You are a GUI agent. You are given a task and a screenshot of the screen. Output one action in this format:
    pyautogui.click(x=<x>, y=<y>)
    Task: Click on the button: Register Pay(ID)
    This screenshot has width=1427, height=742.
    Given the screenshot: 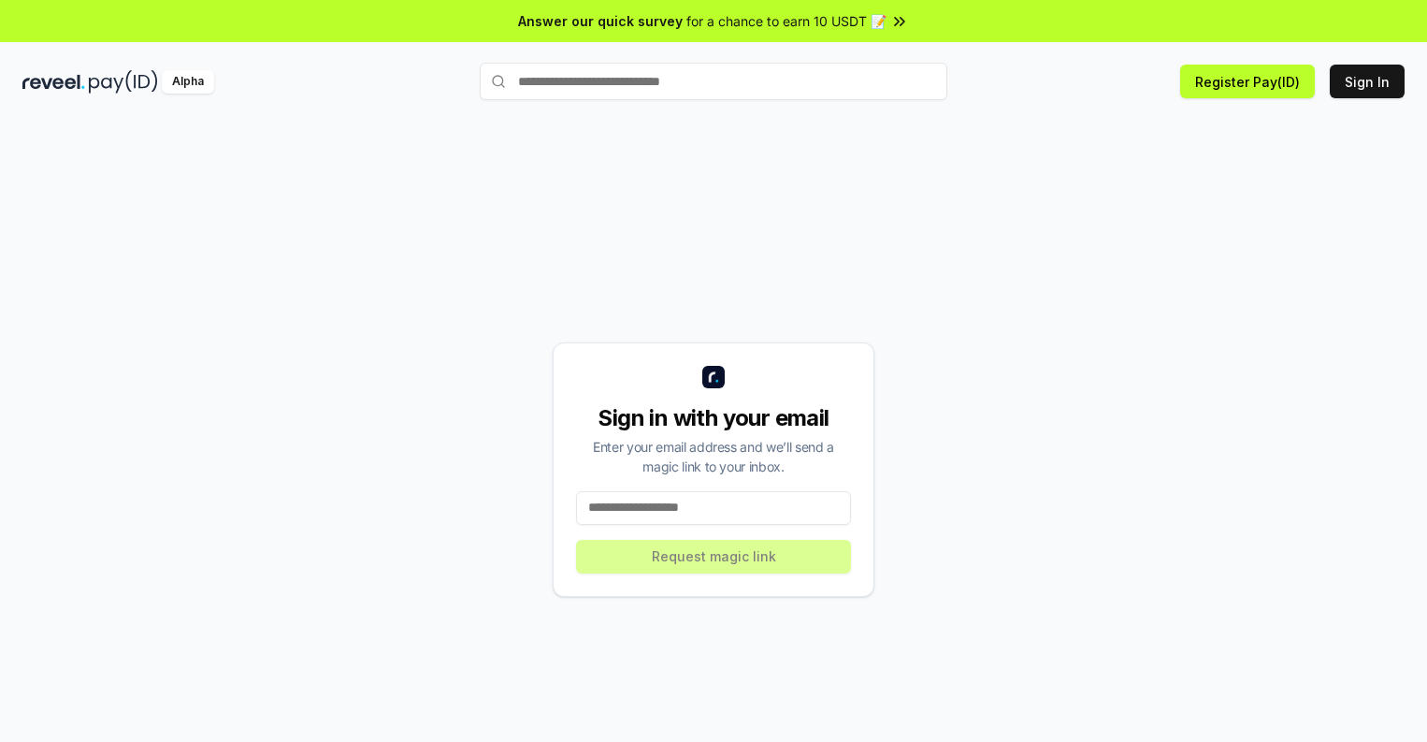 What is the action you would take?
    pyautogui.click(x=1248, y=81)
    